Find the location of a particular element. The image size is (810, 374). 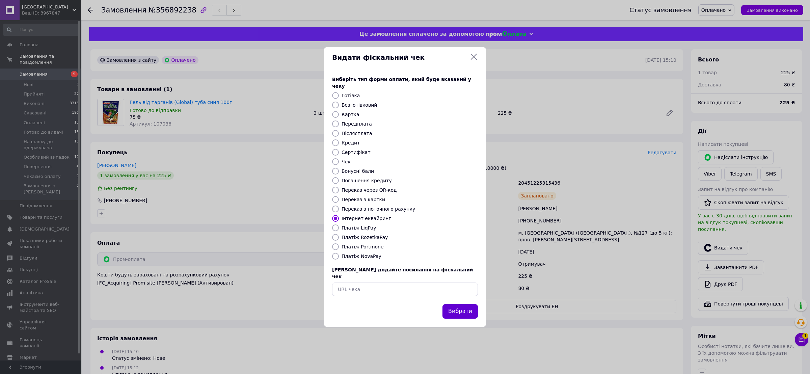

label: Погашення кредиту is located at coordinates (367, 181).